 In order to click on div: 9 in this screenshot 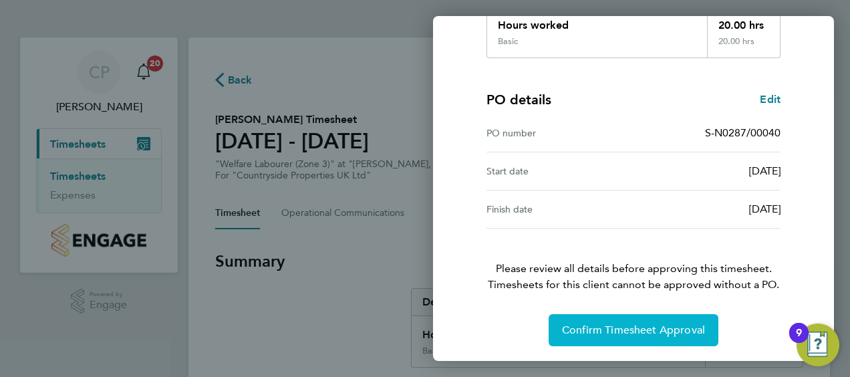, I will do `click(799, 342)`.